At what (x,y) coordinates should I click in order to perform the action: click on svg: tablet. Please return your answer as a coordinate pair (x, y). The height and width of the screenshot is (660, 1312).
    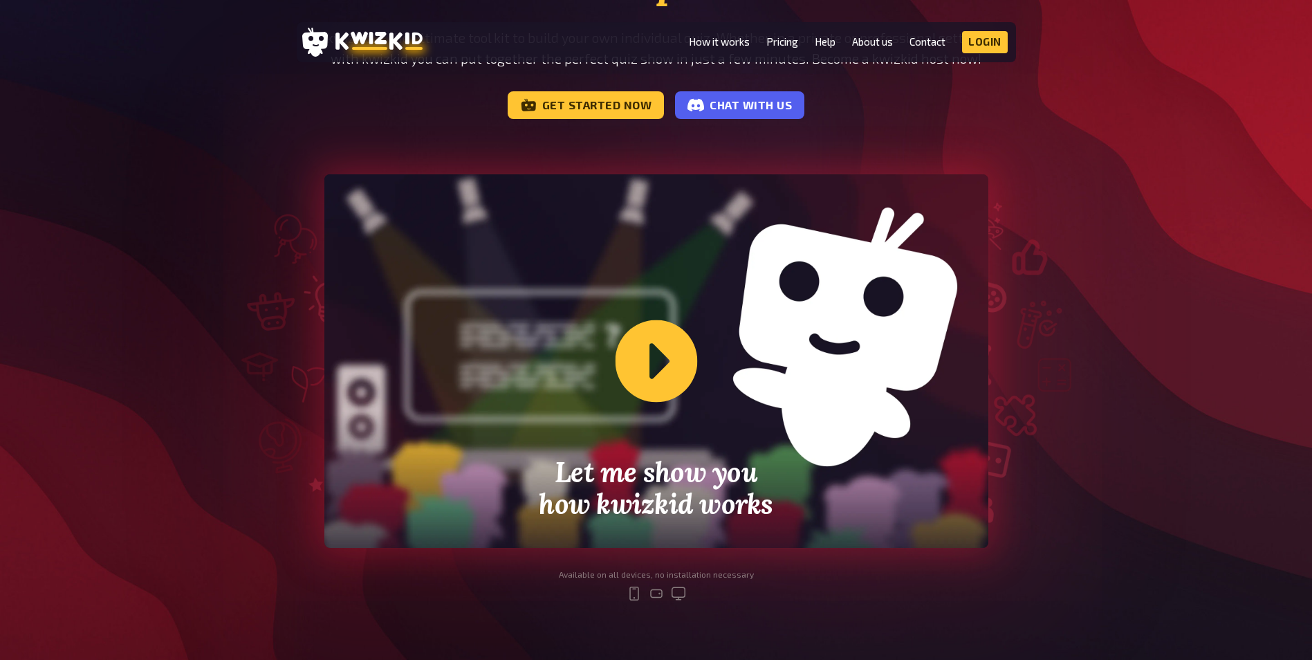
    Looking at the image, I should click on (656, 593).